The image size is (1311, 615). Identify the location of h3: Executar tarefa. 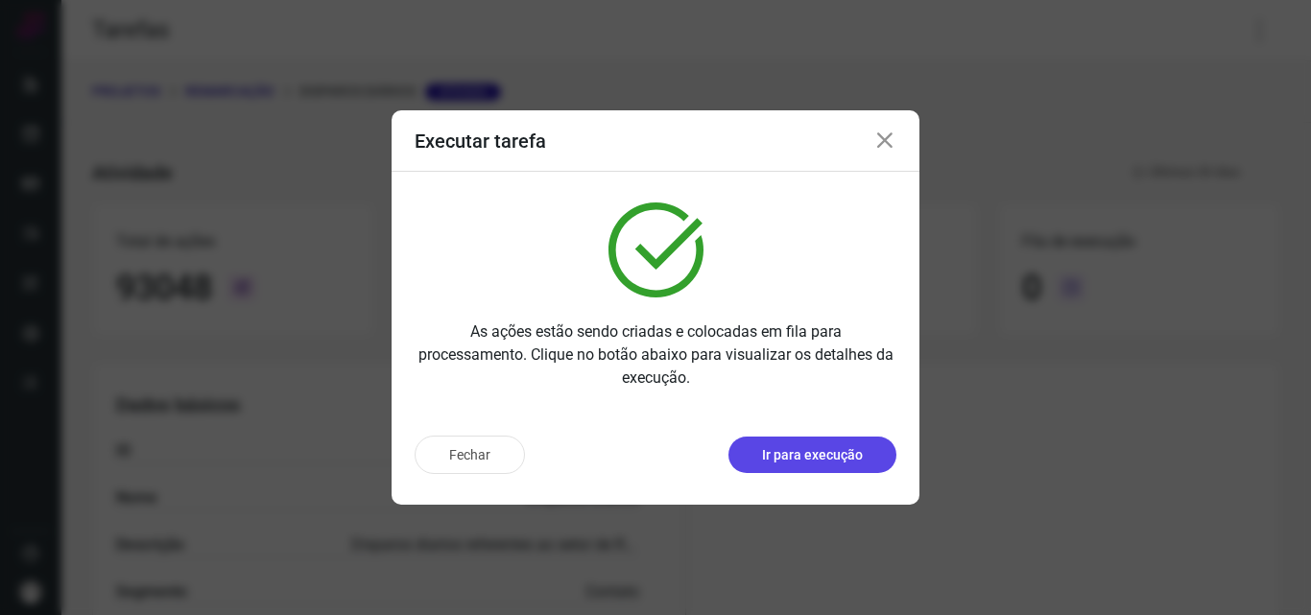
(480, 141).